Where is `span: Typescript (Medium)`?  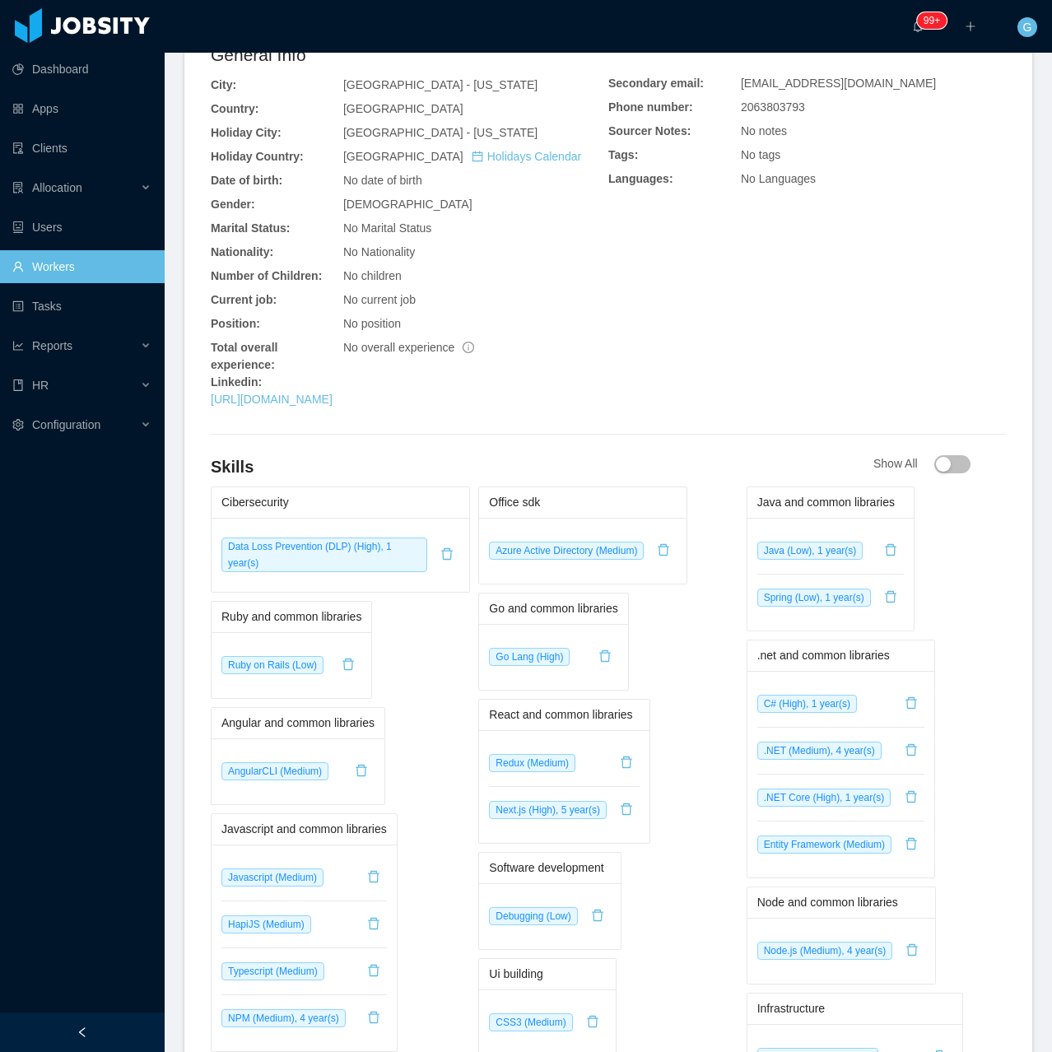
span: Typescript (Medium) is located at coordinates (272, 971).